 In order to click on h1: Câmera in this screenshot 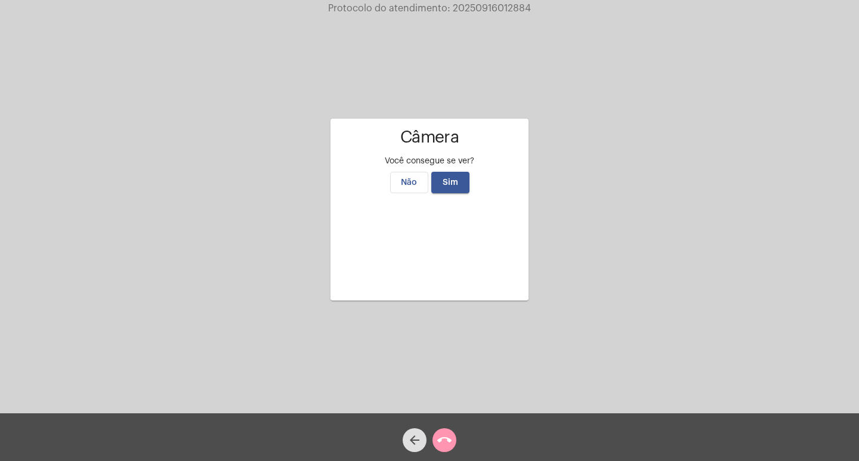, I will do `click(430, 137)`.